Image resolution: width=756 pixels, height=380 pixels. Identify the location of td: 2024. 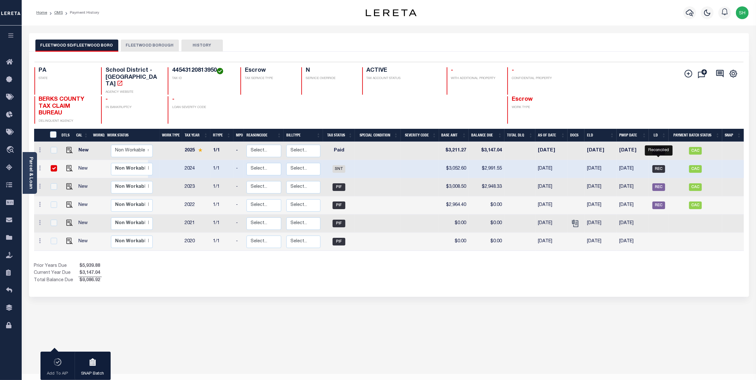
(196, 169).